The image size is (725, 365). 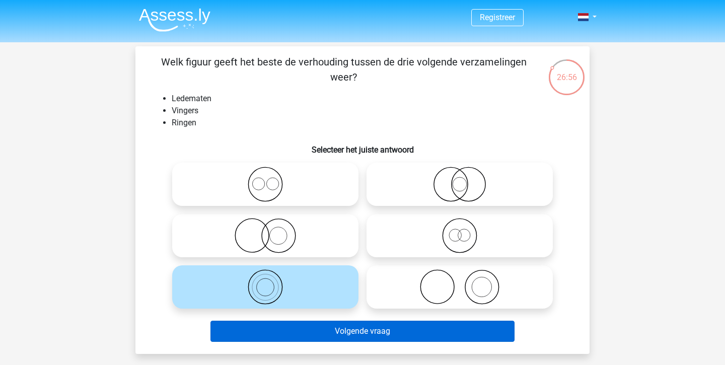 I want to click on li: Ringen, so click(x=373, y=123).